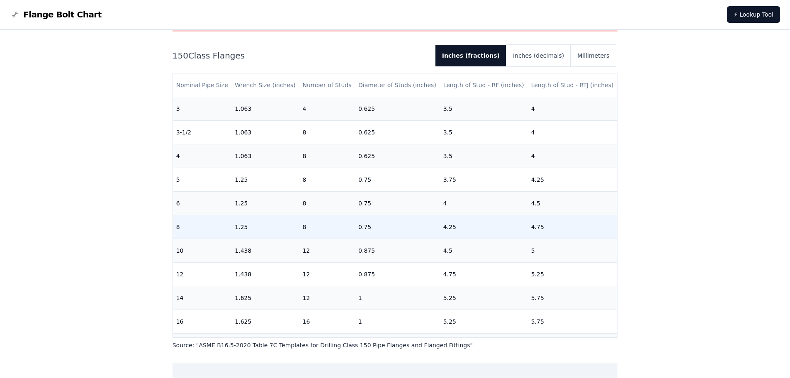  I want to click on a: ⚡ Lookup Tool, so click(754, 15).